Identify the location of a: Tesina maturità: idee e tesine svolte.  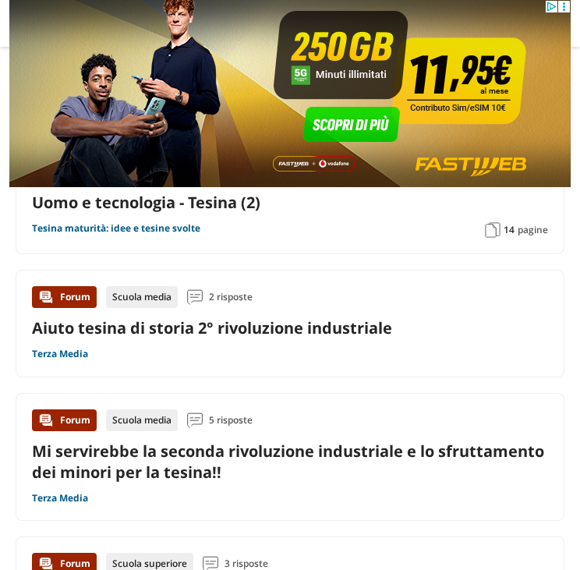
(116, 228).